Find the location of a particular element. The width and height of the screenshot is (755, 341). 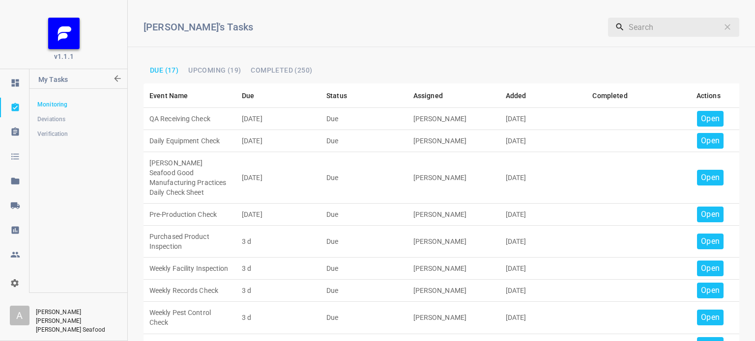

td: Purchased Product Inspection is located at coordinates (190, 242).